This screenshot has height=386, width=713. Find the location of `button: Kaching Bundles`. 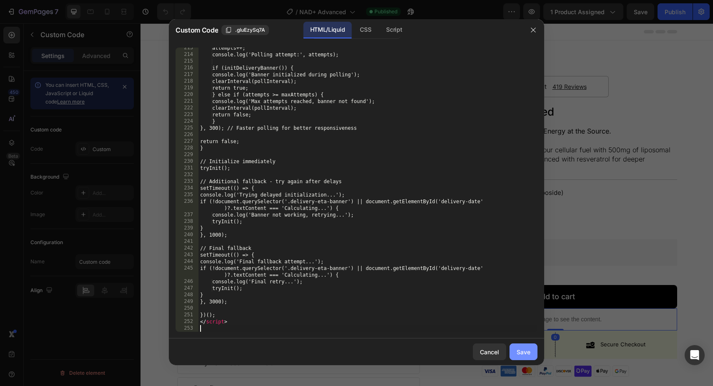

button: Kaching Bundles is located at coordinates (334, 229).